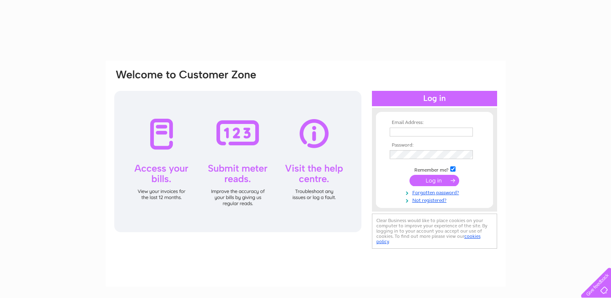  I want to click on td: Remember me?, so click(435, 169).